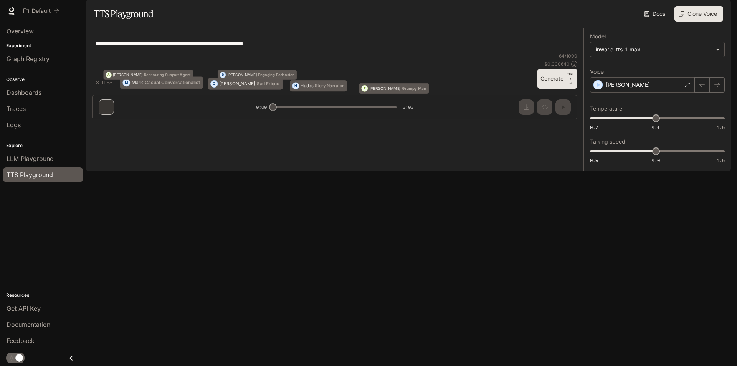  I want to click on button: All workspaces, so click(41, 11).